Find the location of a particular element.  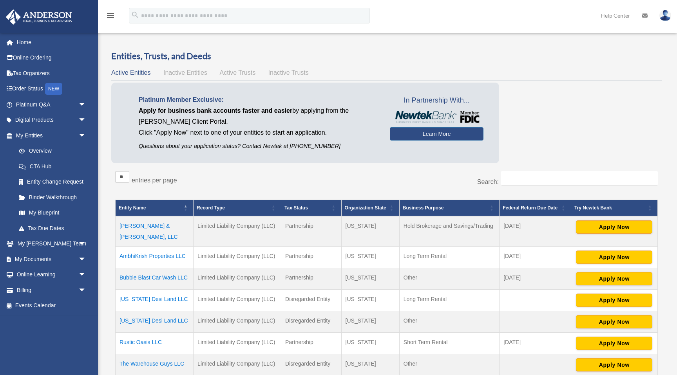

a: Learn More is located at coordinates (436, 134).